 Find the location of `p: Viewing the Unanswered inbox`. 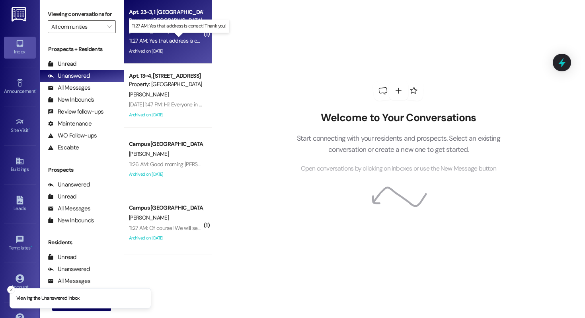

p: Viewing the Unanswered inbox is located at coordinates (48, 298).